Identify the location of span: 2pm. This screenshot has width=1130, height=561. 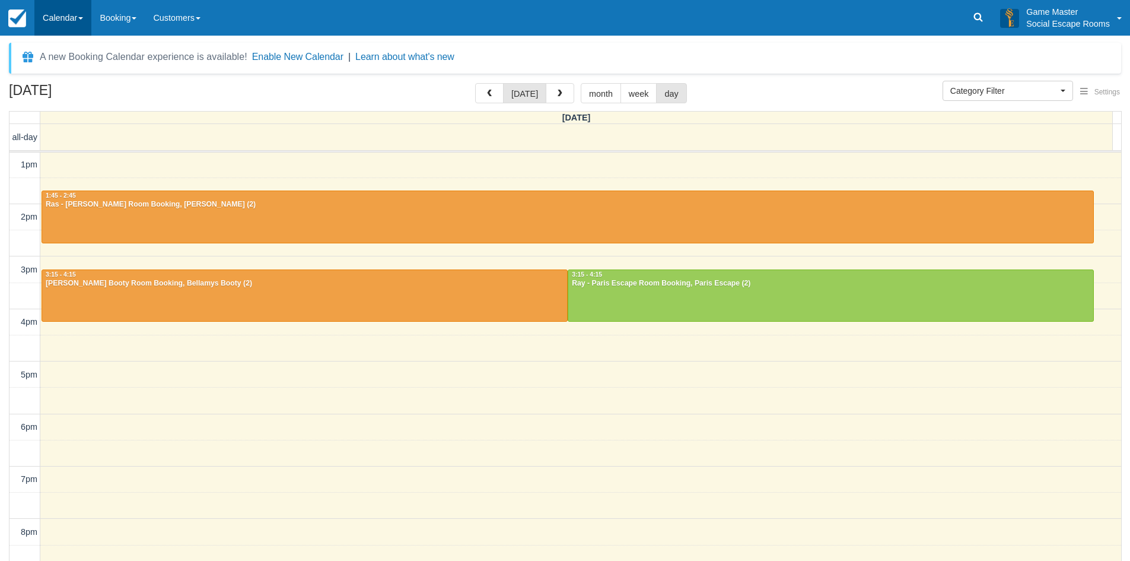
(29, 217).